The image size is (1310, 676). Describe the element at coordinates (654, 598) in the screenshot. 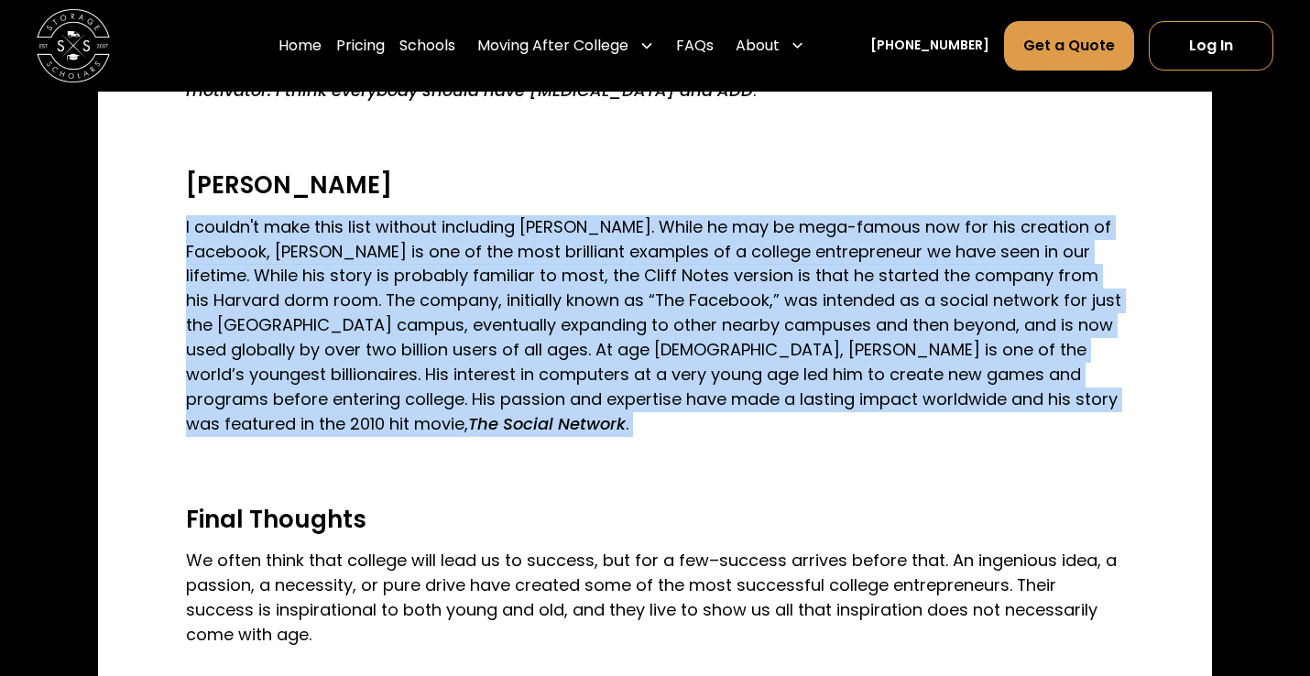

I see `p: We often think that college will lead us to success, but for a few–success arrives before that. A...` at that location.